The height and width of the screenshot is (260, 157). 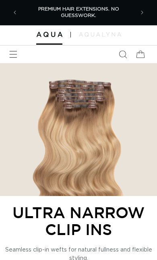 I want to click on summary: Menu, so click(x=13, y=54).